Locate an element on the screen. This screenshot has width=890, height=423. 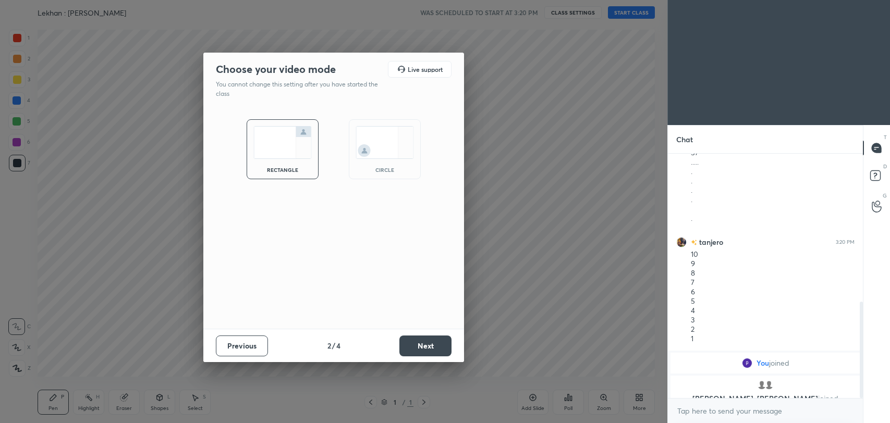
img: fe5e615f634848a0bdba5bb5a11f7c54.82354728_3 is located at coordinates (747, 363).